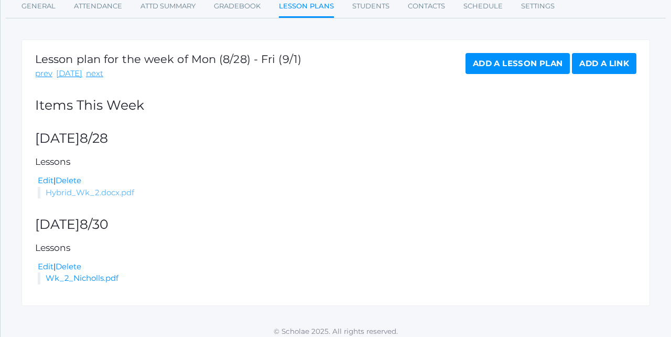 The image size is (671, 337). Describe the element at coordinates (336, 105) in the screenshot. I see `h2: Items This Week` at that location.